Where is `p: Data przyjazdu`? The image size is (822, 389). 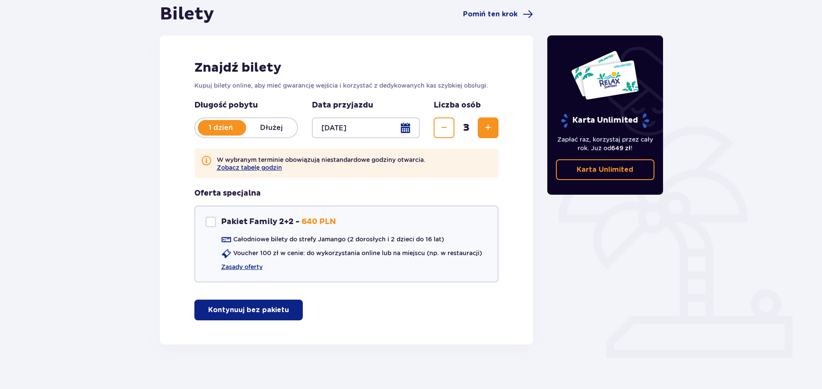 p: Data przyjazdu is located at coordinates (342, 105).